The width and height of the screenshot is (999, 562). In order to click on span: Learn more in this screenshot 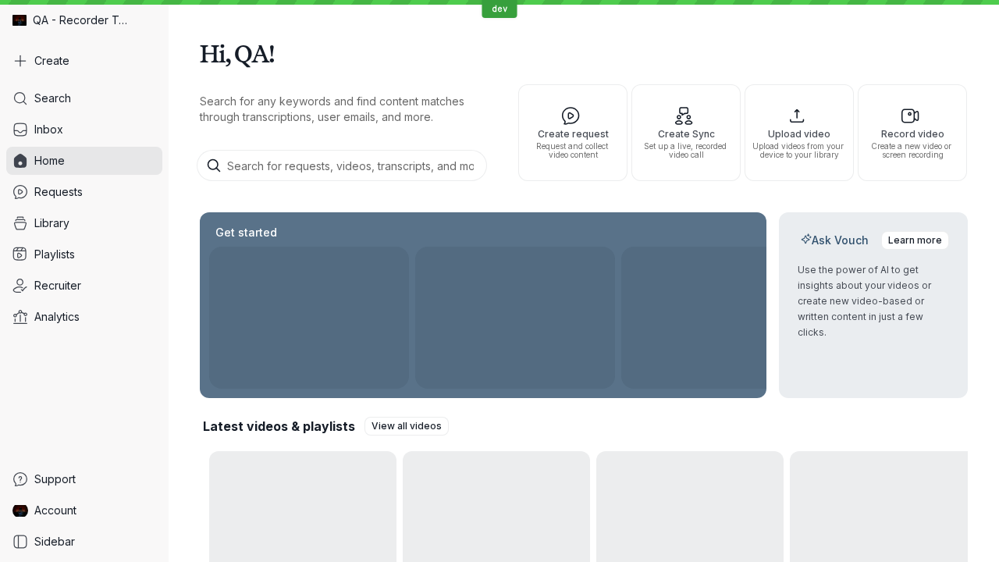, I will do `click(914, 240)`.